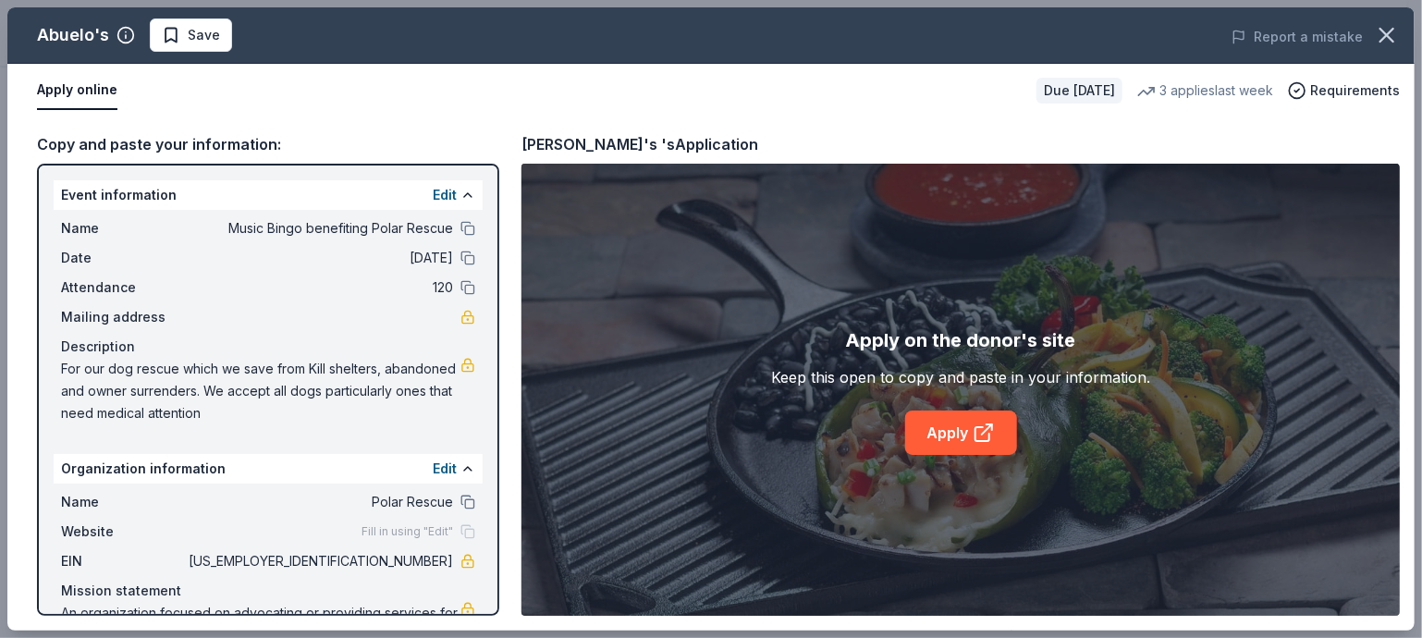  I want to click on span: 120, so click(319, 288).